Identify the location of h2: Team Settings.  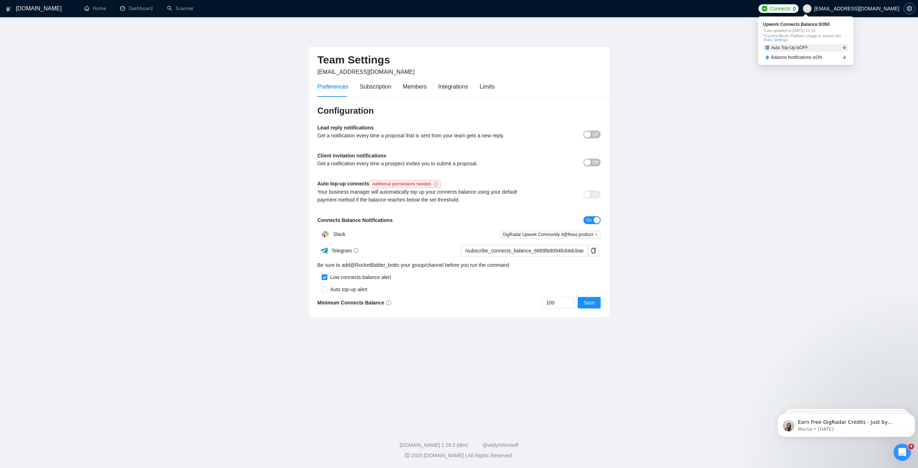
(459, 60).